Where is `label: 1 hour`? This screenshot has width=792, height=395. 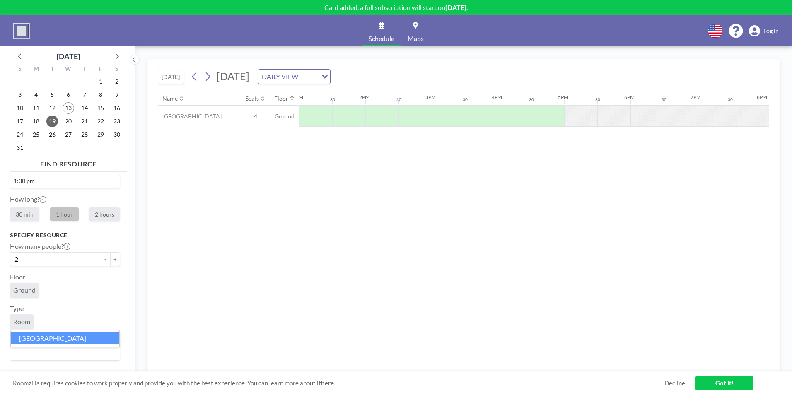
label: 1 hour is located at coordinates (64, 214).